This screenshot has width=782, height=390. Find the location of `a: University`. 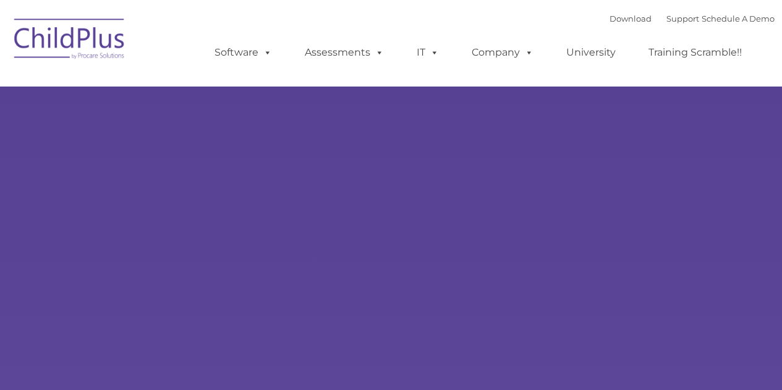

a: University is located at coordinates (591, 53).